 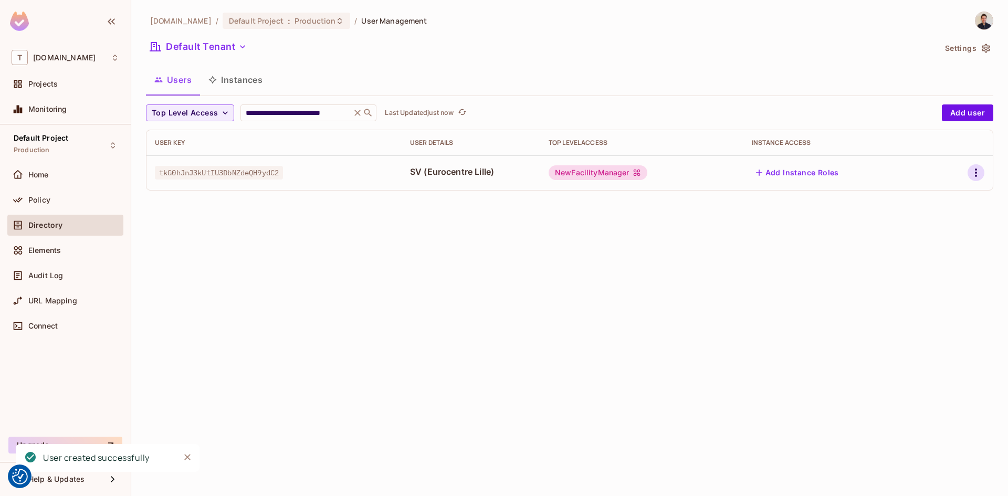 I want to click on img: Florian Wattin, so click(x=984, y=20).